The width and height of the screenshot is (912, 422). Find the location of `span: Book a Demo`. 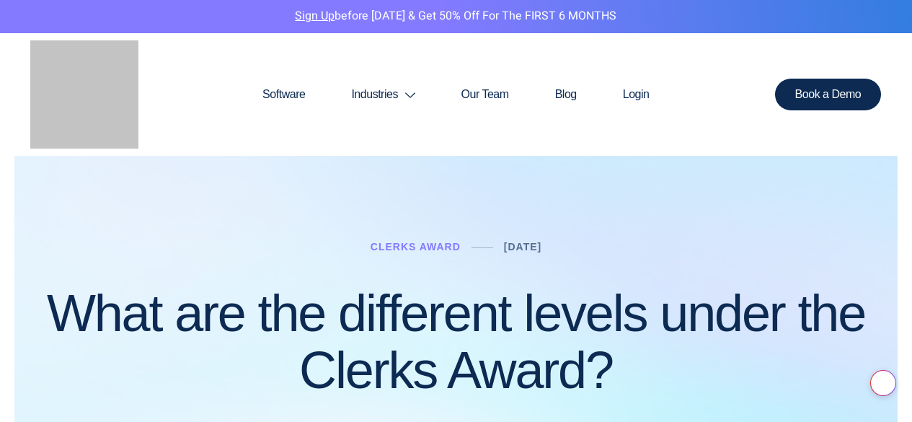

span: Book a Demo is located at coordinates (828, 94).